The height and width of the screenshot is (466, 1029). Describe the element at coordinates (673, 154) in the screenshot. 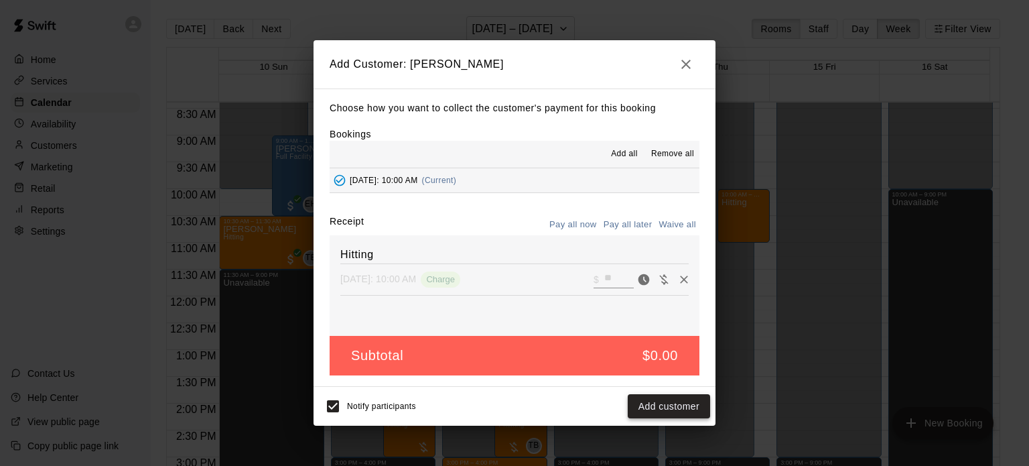

I see `button: Remove all` at that location.